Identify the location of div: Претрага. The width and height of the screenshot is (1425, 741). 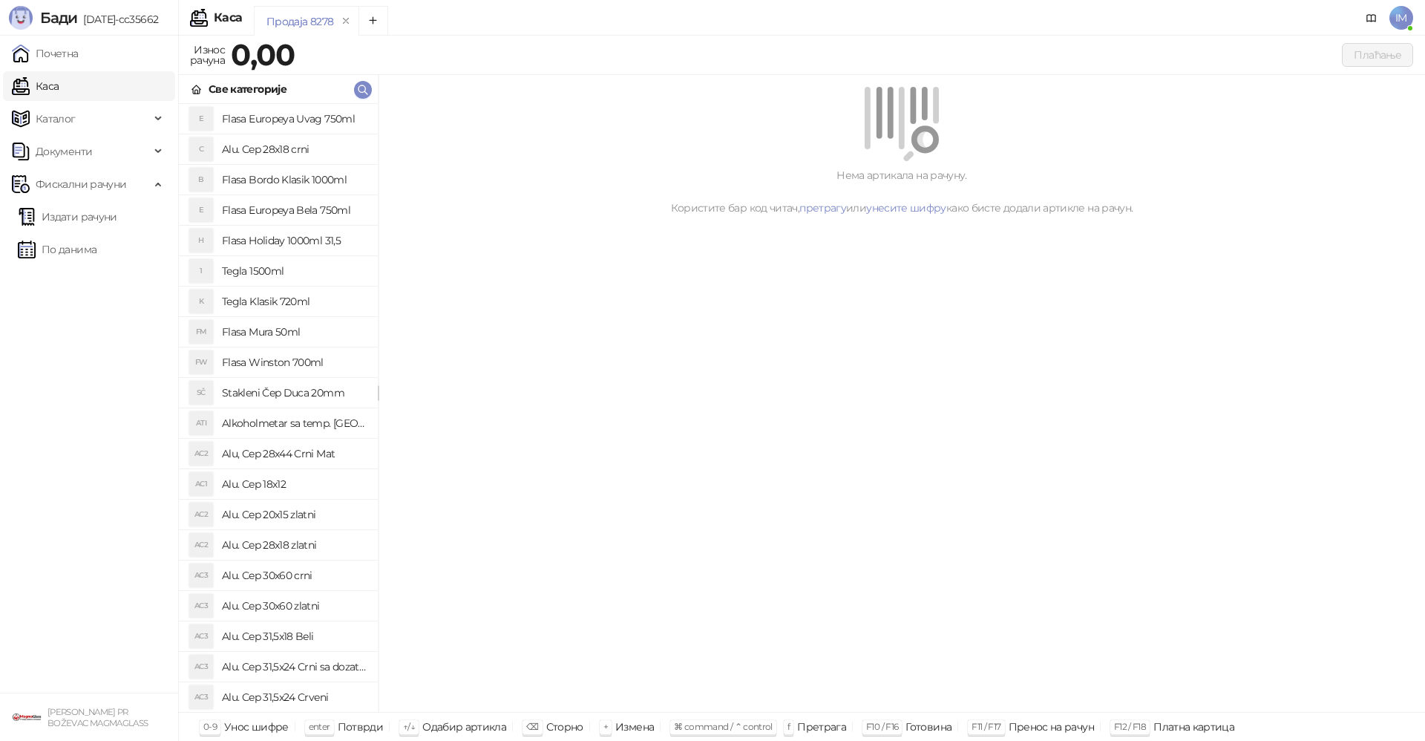
(821, 726).